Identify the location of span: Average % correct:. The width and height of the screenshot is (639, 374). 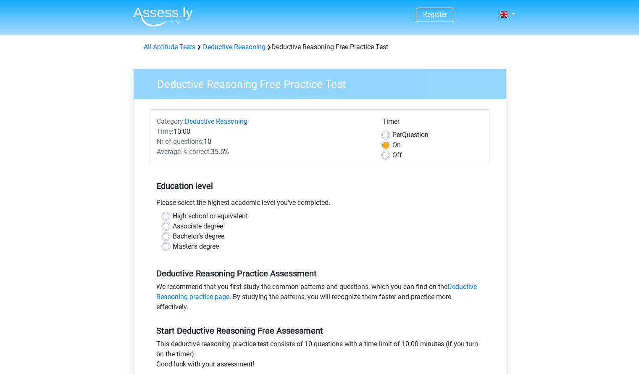
(184, 151).